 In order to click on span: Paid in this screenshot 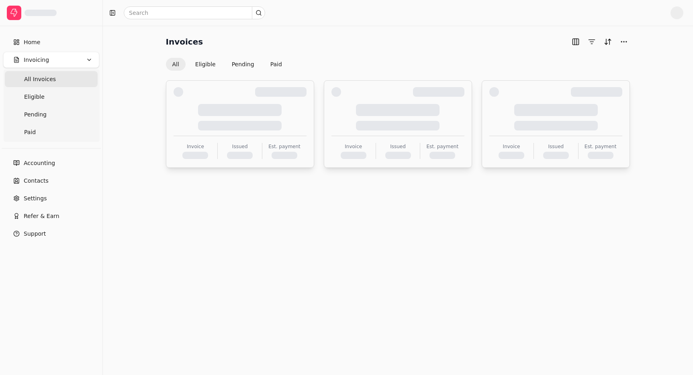, I will do `click(30, 132)`.